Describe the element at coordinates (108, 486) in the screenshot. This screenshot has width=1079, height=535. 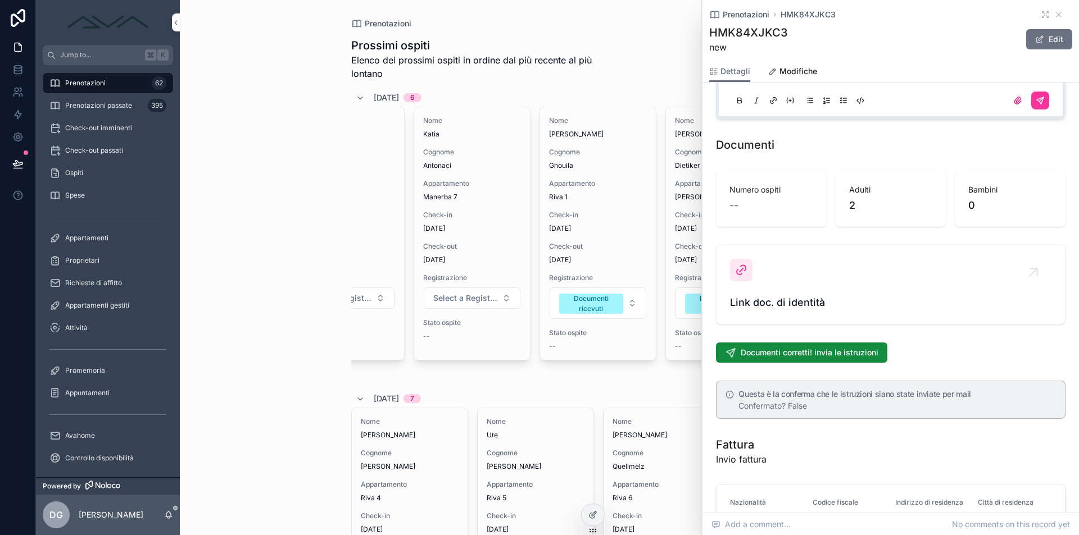
I see `a: Powered by` at that location.